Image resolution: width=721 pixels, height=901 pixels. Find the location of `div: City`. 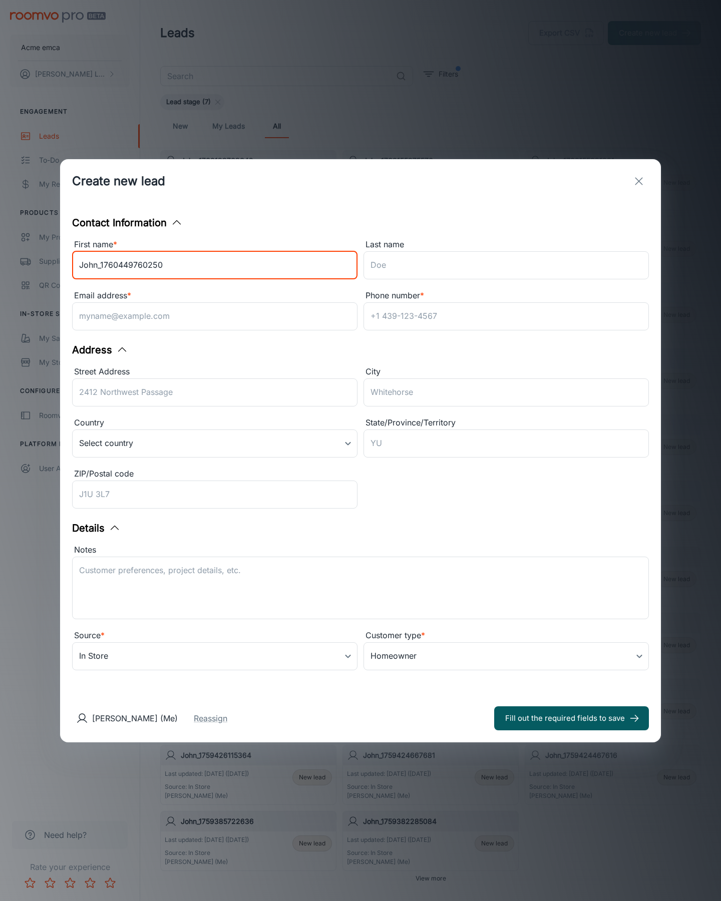

div: City is located at coordinates (506, 372).